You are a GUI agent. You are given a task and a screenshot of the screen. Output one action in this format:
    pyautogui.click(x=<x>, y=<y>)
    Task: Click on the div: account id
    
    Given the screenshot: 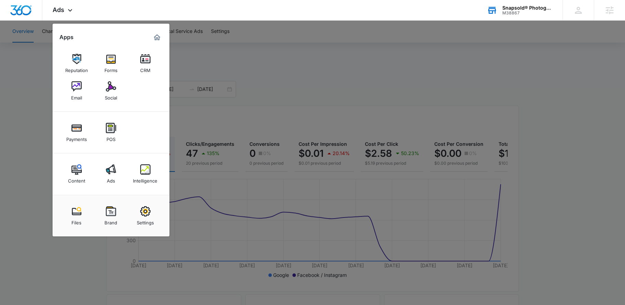 What is the action you would take?
    pyautogui.click(x=527, y=13)
    